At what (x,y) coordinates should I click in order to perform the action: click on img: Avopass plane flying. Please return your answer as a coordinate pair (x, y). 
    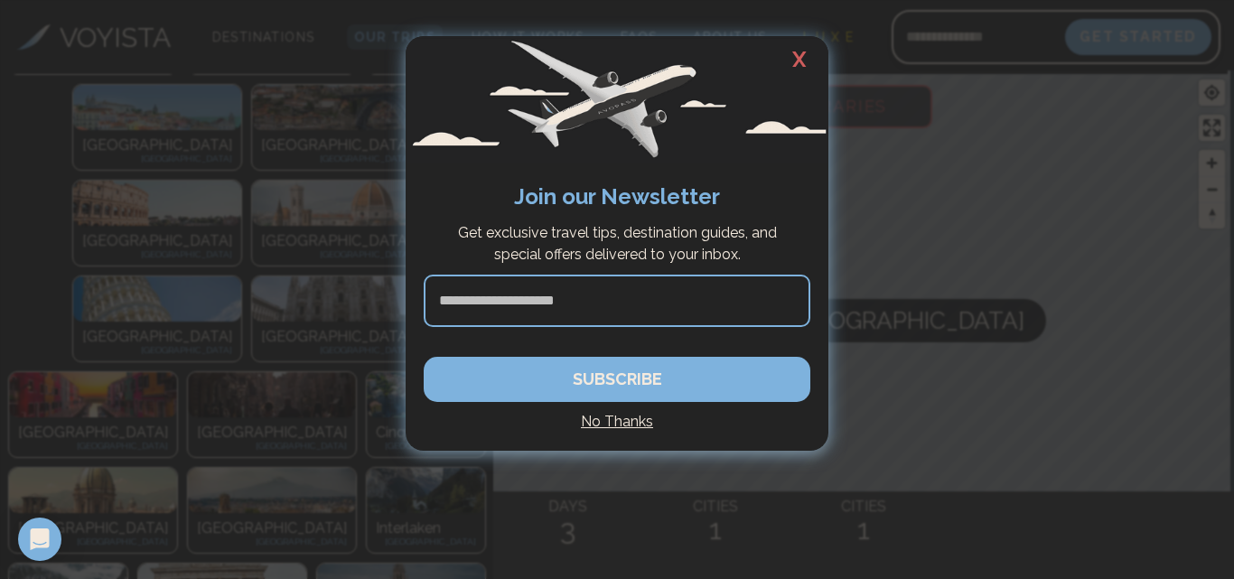
    Looking at the image, I should click on (617, 99).